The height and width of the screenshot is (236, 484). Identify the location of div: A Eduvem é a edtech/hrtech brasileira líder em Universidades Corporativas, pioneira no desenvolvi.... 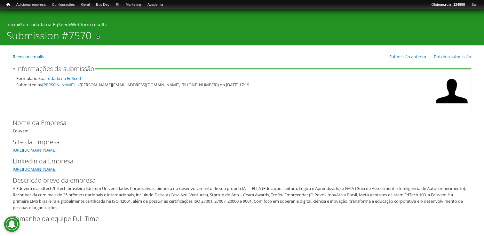
(240, 198).